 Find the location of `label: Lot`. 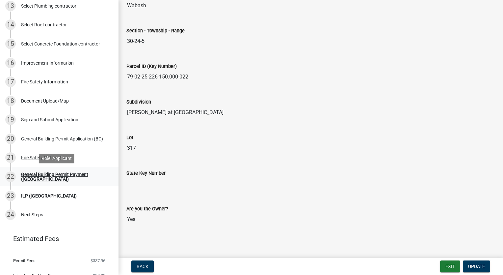

label: Lot is located at coordinates (130, 138).